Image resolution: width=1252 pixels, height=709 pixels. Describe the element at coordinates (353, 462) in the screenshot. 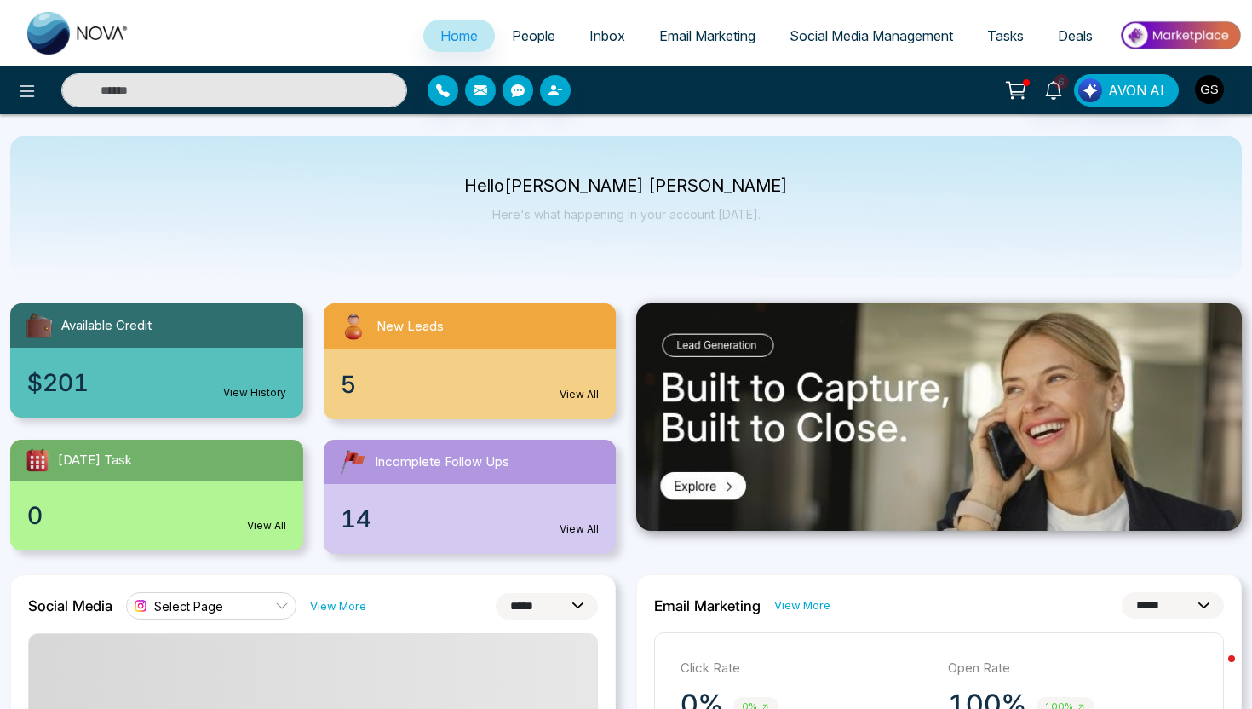

I see `img: followUps.svg` at that location.